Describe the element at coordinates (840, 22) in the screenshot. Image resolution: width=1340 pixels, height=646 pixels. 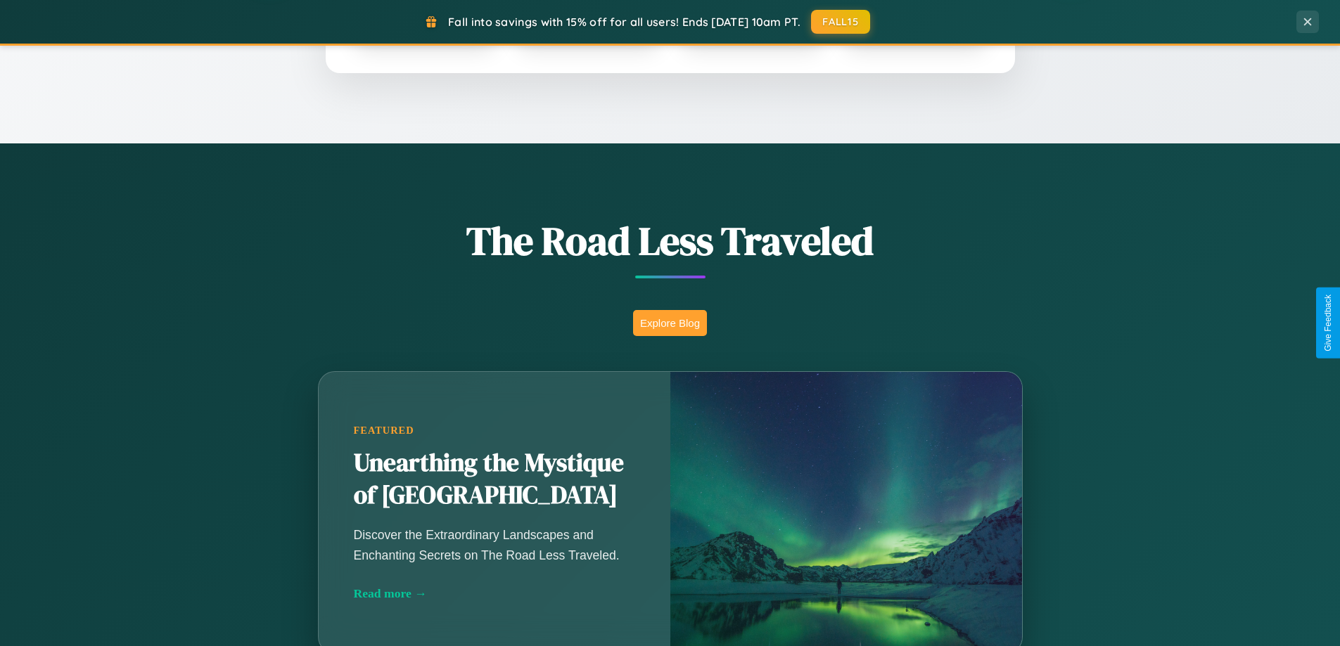
I see `button: FALL15` at that location.